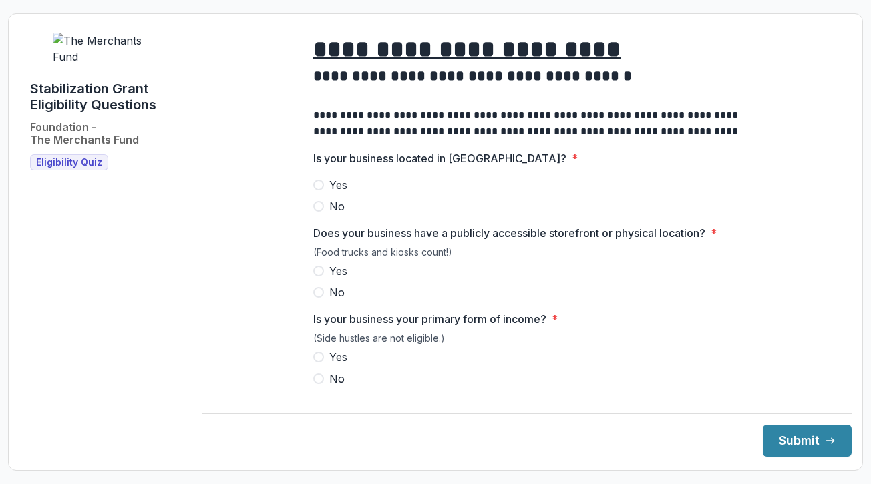 This screenshot has width=871, height=484. What do you see at coordinates (509, 233) in the screenshot?
I see `p: Does your business have a publicly accessible storefront or physical location?` at bounding box center [509, 233].